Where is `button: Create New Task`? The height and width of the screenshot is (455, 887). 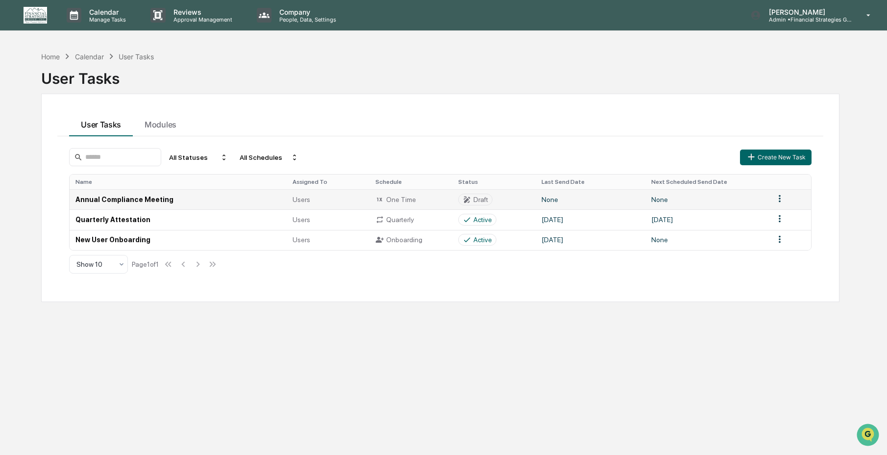
button: Create New Task is located at coordinates (776, 157).